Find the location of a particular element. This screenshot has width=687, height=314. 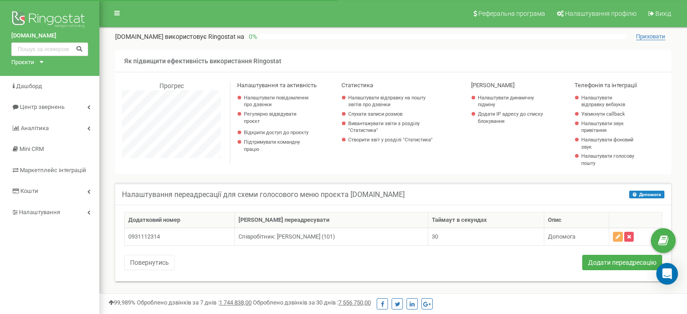

span: Приховати is located at coordinates (650, 37).